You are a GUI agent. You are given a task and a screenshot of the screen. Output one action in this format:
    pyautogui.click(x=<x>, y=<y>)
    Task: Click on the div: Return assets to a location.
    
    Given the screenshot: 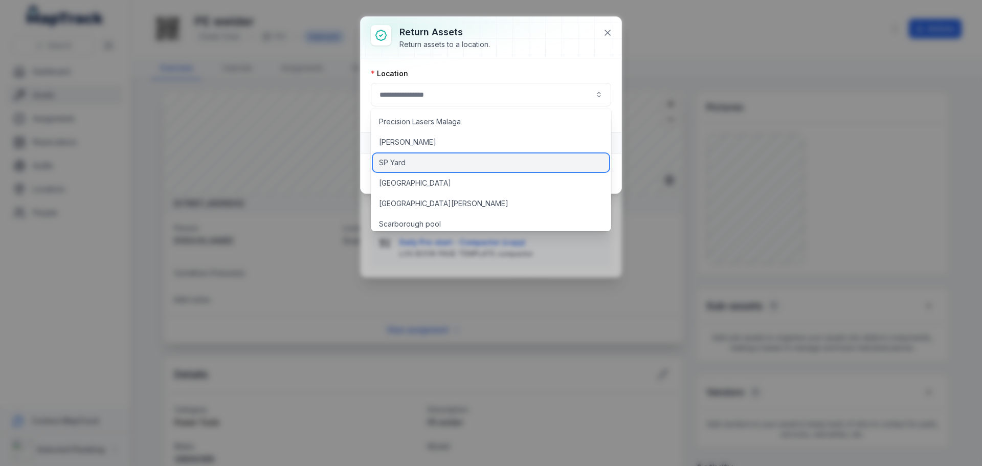 What is the action you would take?
    pyautogui.click(x=445, y=45)
    